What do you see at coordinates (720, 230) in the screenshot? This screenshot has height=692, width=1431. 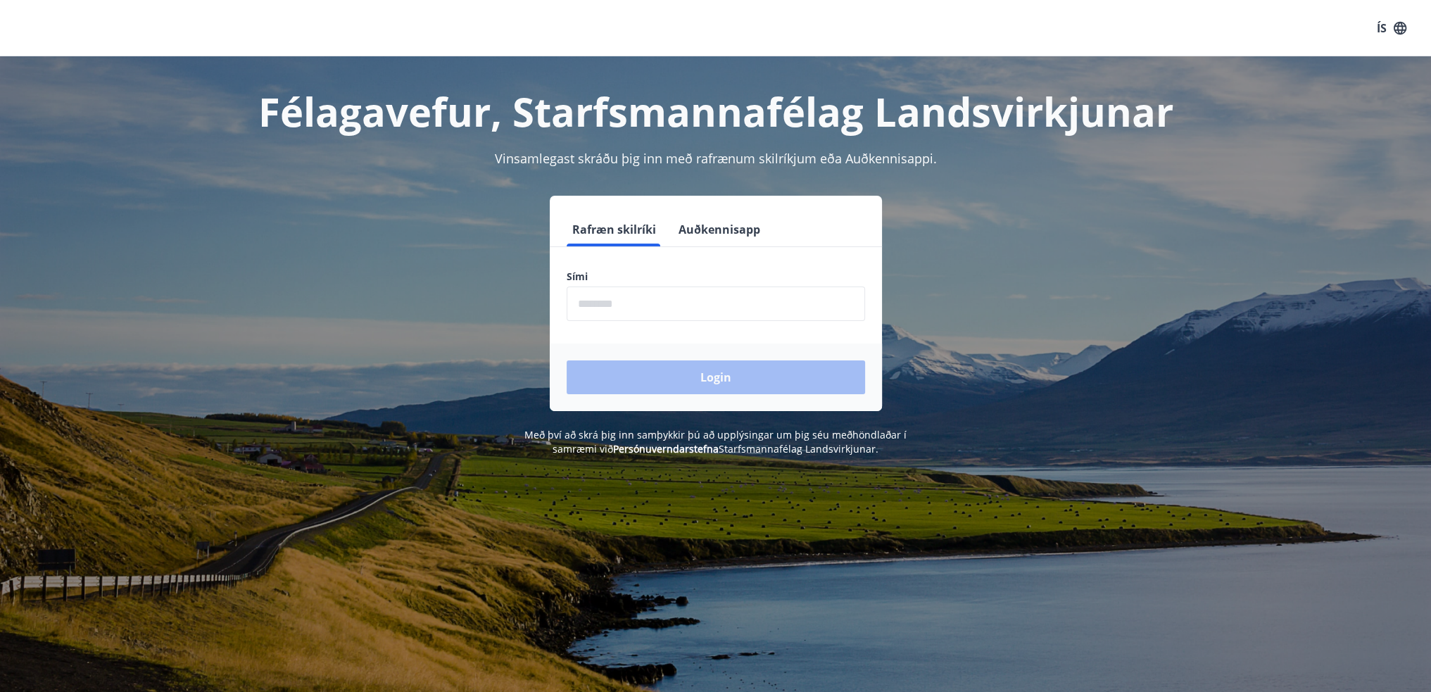 I see `button: Auðkennisapp` at bounding box center [720, 230].